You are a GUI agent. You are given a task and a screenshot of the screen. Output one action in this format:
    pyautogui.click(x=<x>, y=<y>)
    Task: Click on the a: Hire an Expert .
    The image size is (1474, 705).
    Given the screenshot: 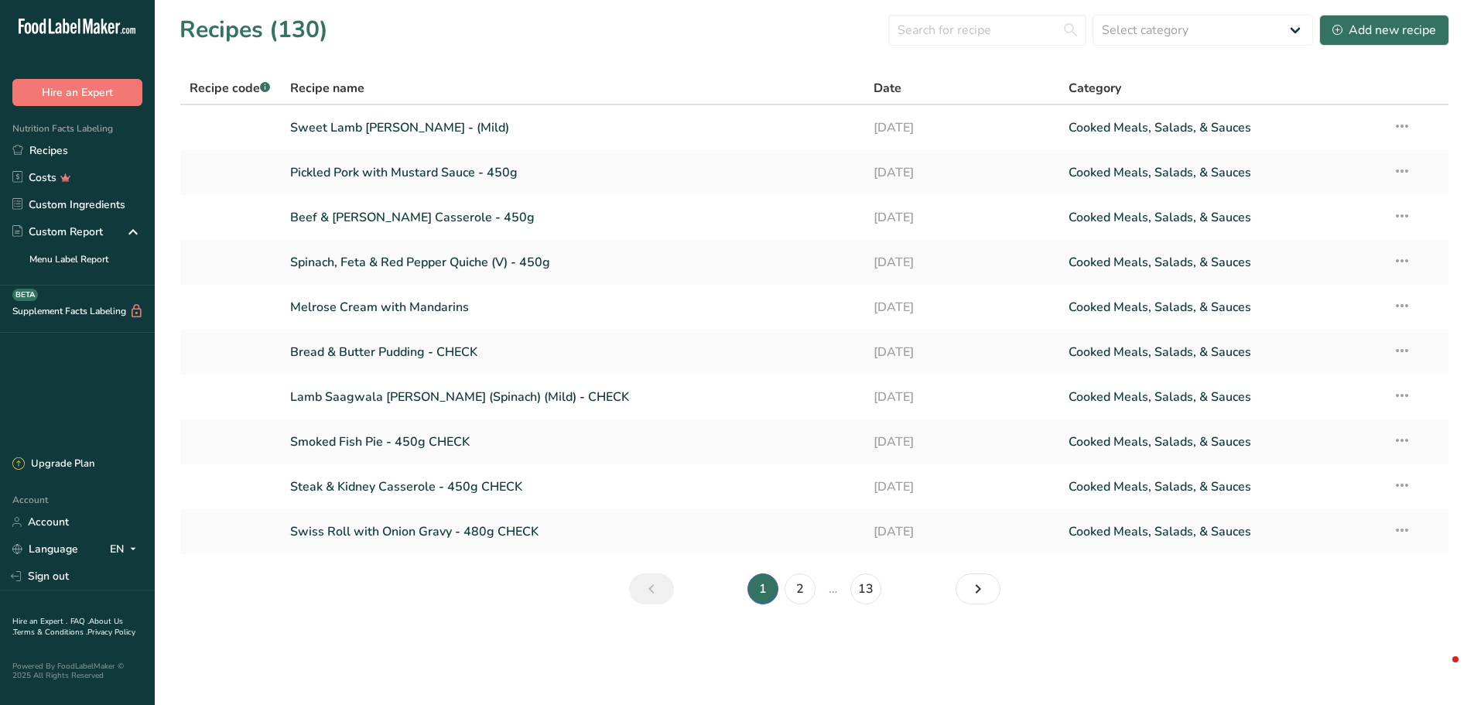 What is the action you would take?
    pyautogui.click(x=39, y=621)
    